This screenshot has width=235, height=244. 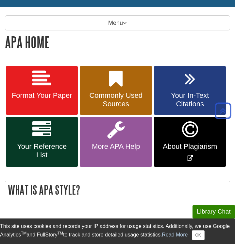 I want to click on a: Format Your Paper, so click(x=42, y=90).